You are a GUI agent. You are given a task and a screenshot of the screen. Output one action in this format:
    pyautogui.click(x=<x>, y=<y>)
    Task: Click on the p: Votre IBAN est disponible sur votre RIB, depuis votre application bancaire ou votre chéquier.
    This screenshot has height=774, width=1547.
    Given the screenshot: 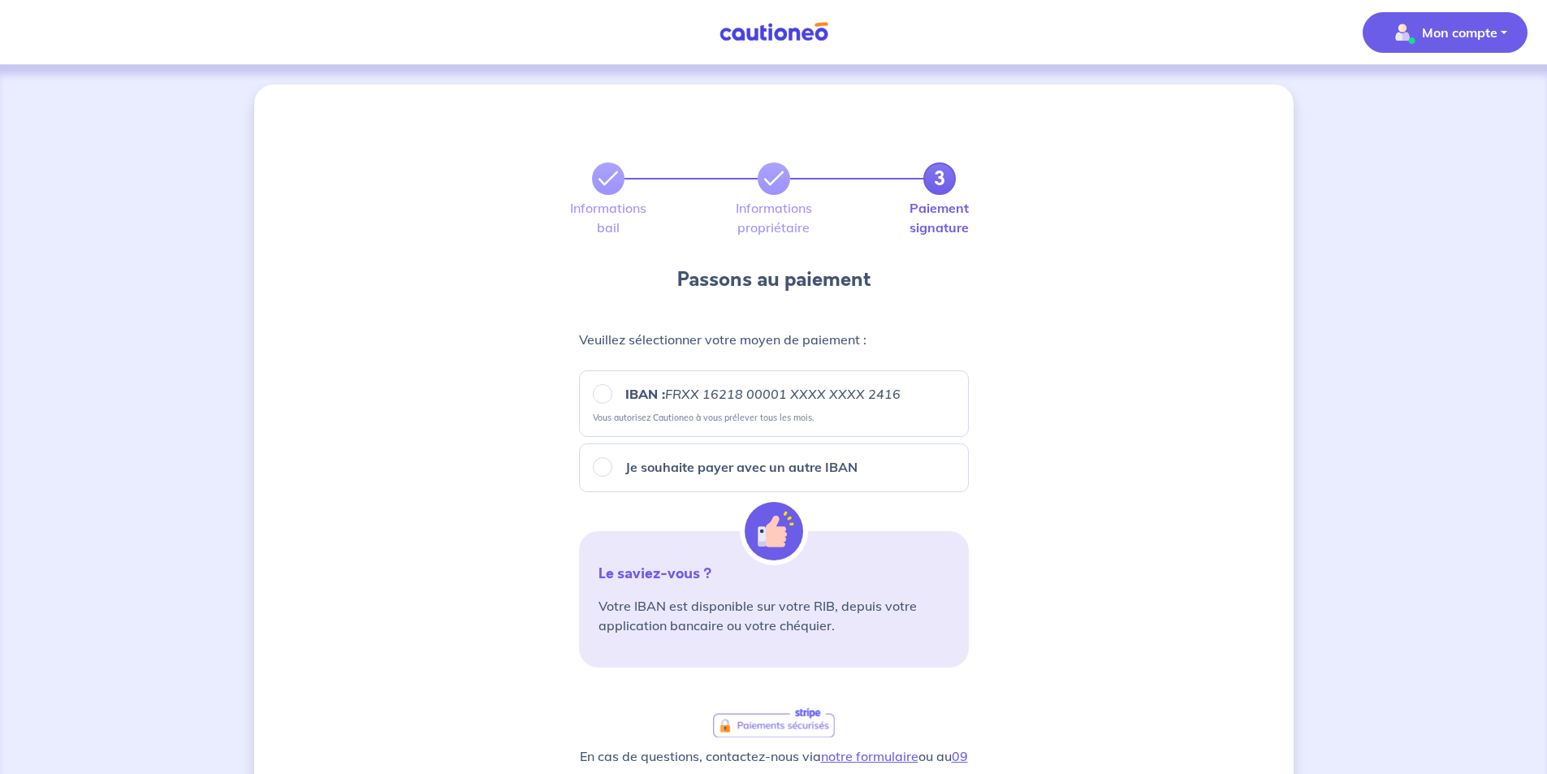 What is the action you would take?
    pyautogui.click(x=774, y=616)
    